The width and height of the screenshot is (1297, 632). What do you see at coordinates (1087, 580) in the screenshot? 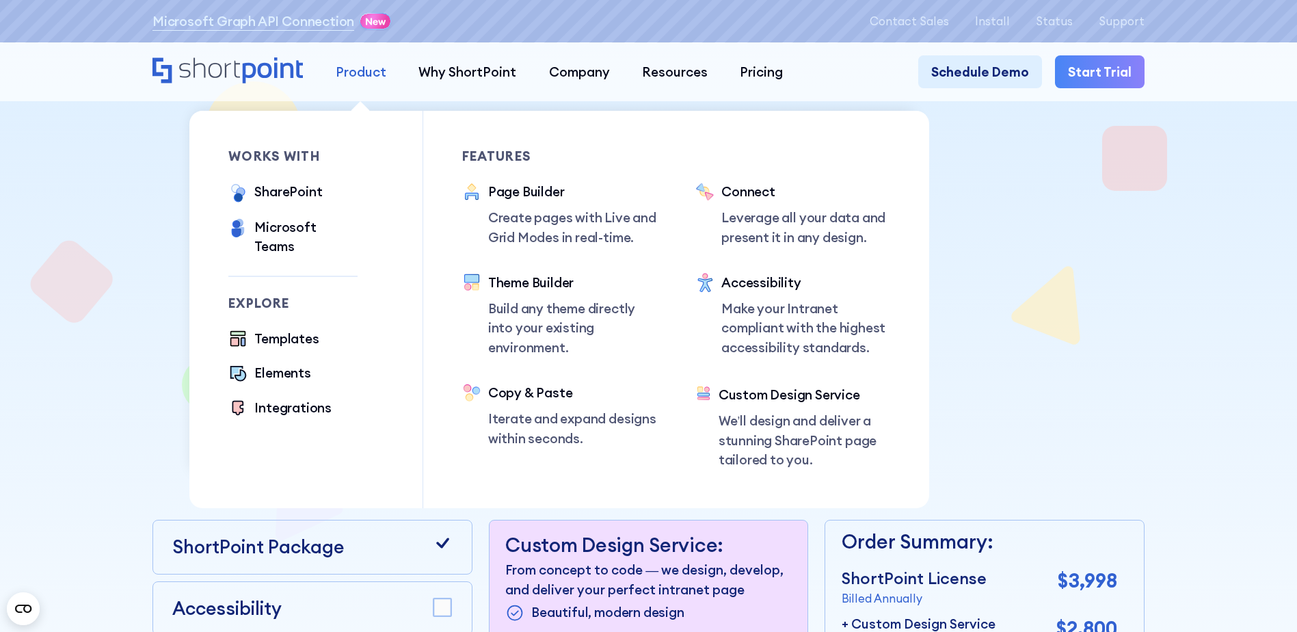
I see `p: $3,998` at bounding box center [1087, 580].